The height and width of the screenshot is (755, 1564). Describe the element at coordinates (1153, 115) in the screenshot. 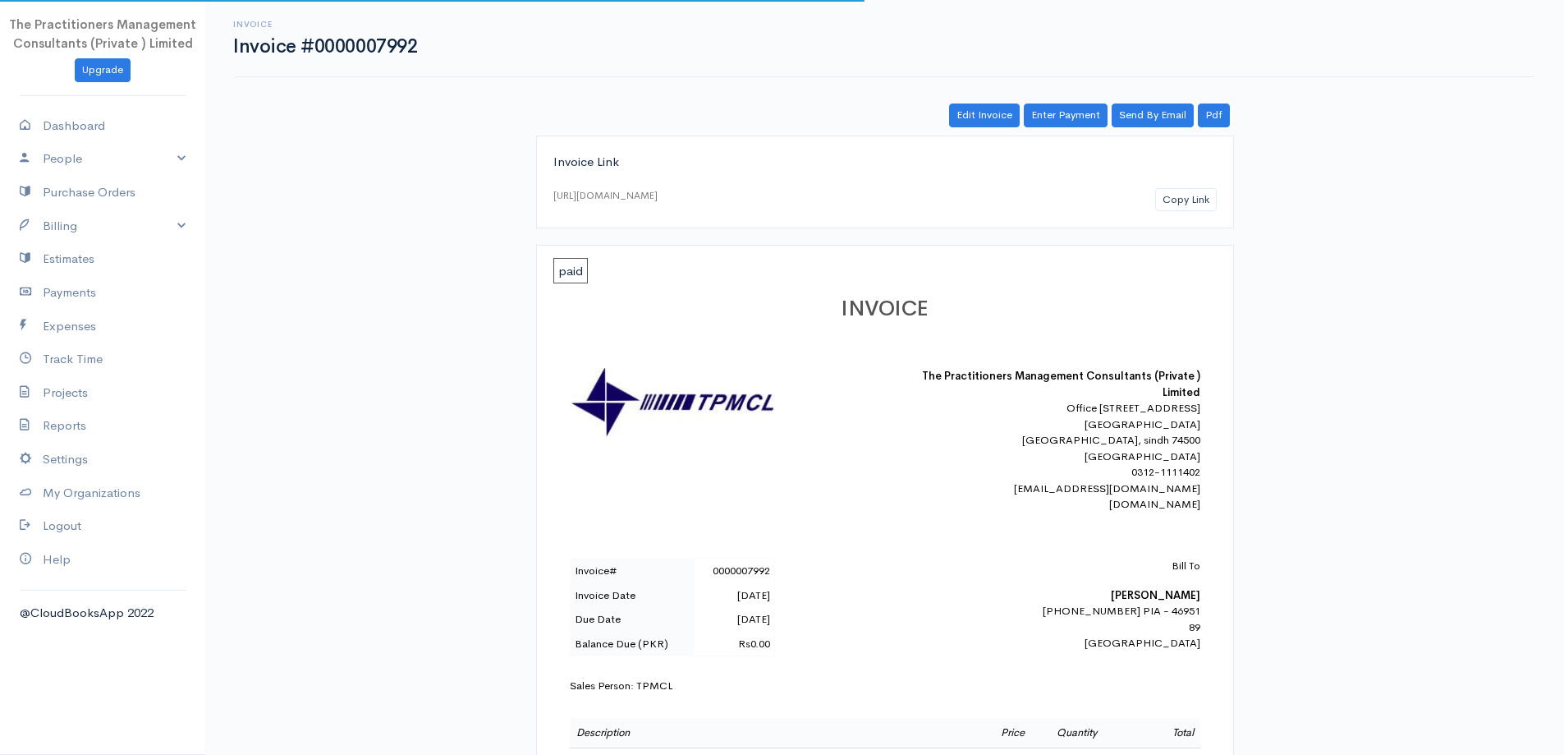

I see `a: Send By Email` at that location.